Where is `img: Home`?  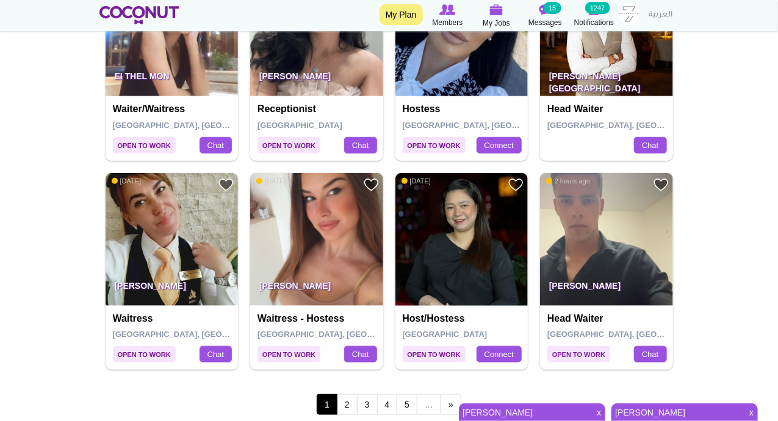 img: Home is located at coordinates (139, 15).